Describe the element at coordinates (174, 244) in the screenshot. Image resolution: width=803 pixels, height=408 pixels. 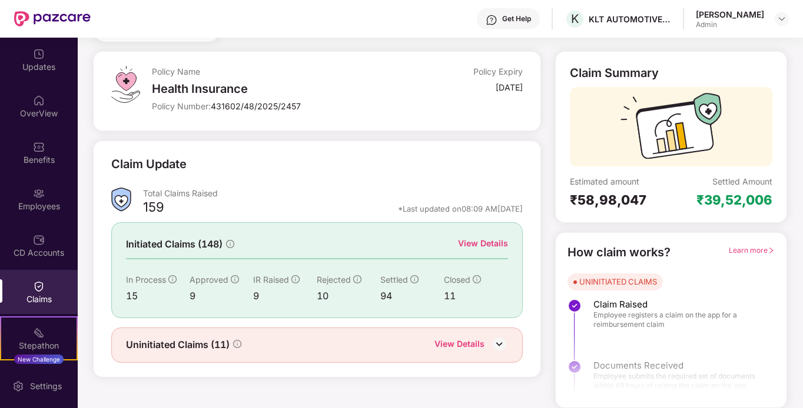
I see `span: Initiated Claims (148)` at that location.